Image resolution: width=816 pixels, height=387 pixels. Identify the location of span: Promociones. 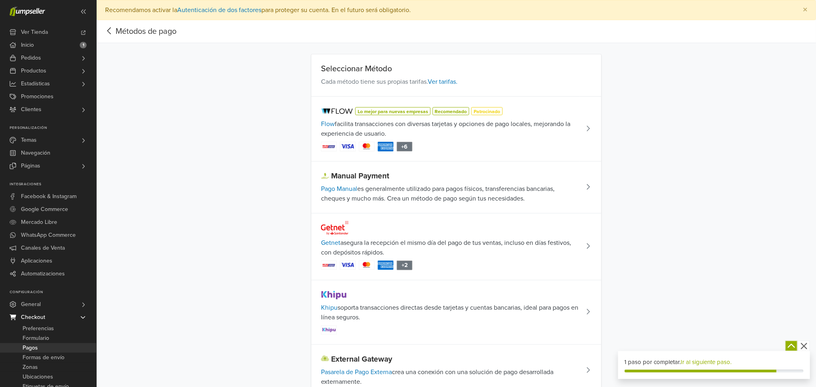
(37, 97).